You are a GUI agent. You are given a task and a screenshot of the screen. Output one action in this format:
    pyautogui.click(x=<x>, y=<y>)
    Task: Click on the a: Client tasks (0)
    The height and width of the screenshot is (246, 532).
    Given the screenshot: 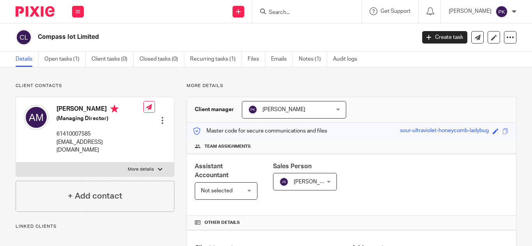 What is the action you would take?
    pyautogui.click(x=112, y=59)
    